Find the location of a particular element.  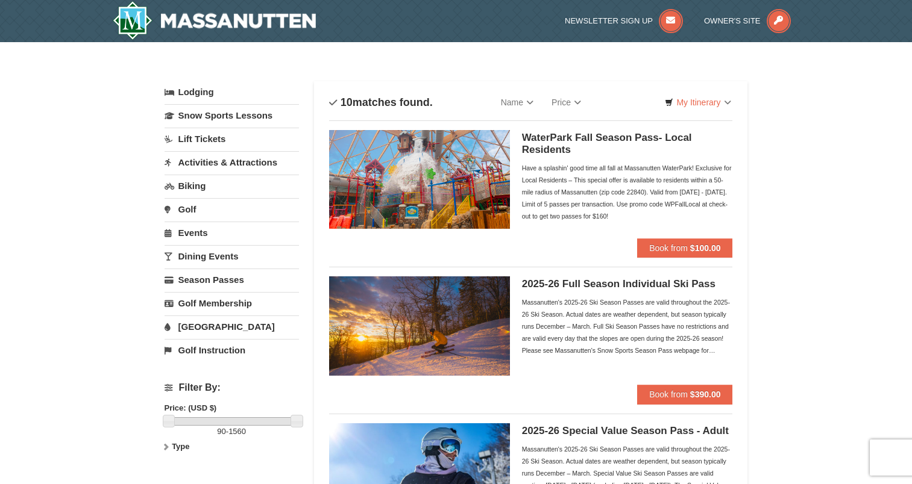

a: Name is located at coordinates (517, 102).